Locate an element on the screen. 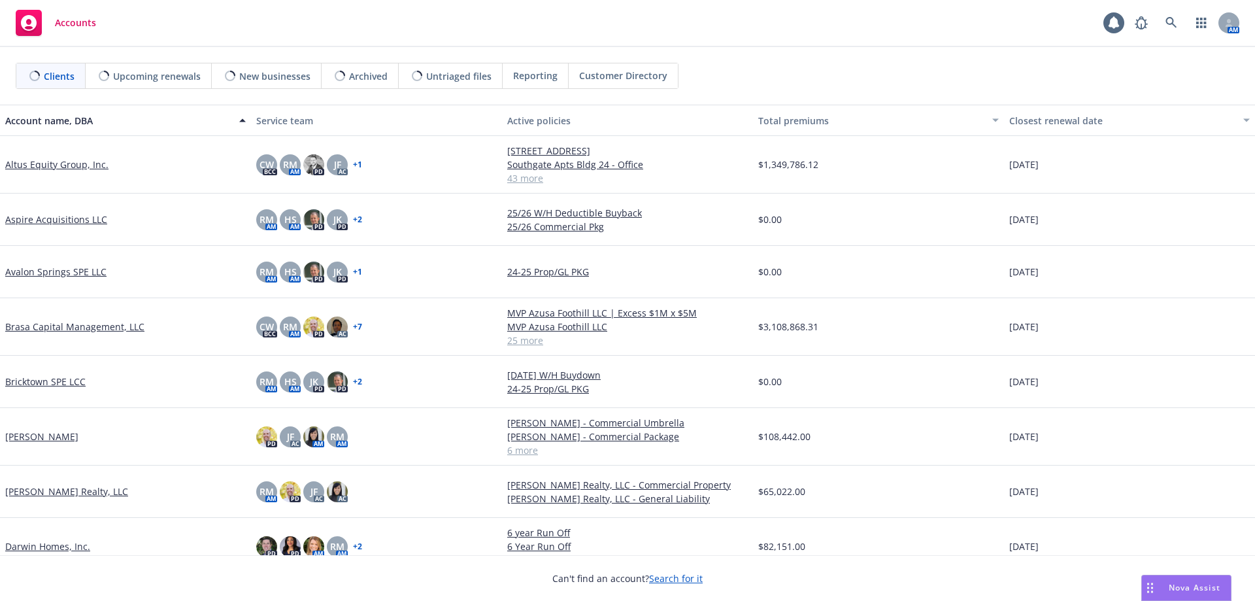  span: Customer Directory is located at coordinates (623, 75).